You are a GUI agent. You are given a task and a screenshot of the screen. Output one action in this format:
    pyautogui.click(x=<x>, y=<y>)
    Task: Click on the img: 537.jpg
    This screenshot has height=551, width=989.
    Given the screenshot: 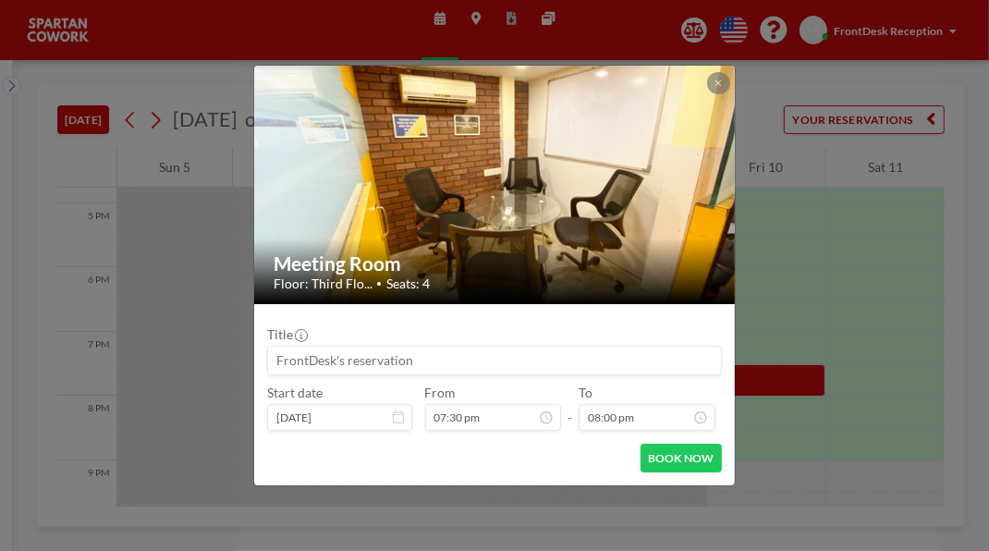 What is the action you would take?
    pyautogui.click(x=494, y=184)
    